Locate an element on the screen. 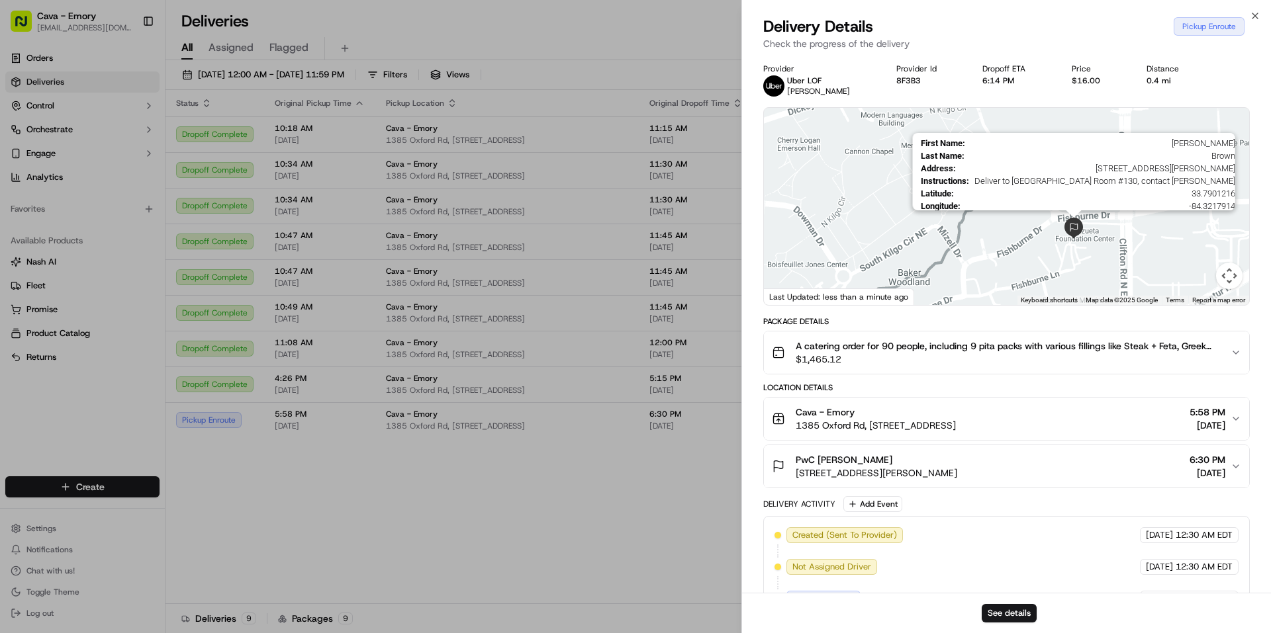 This screenshot has height=633, width=1271. span: Address : is located at coordinates (937, 168).